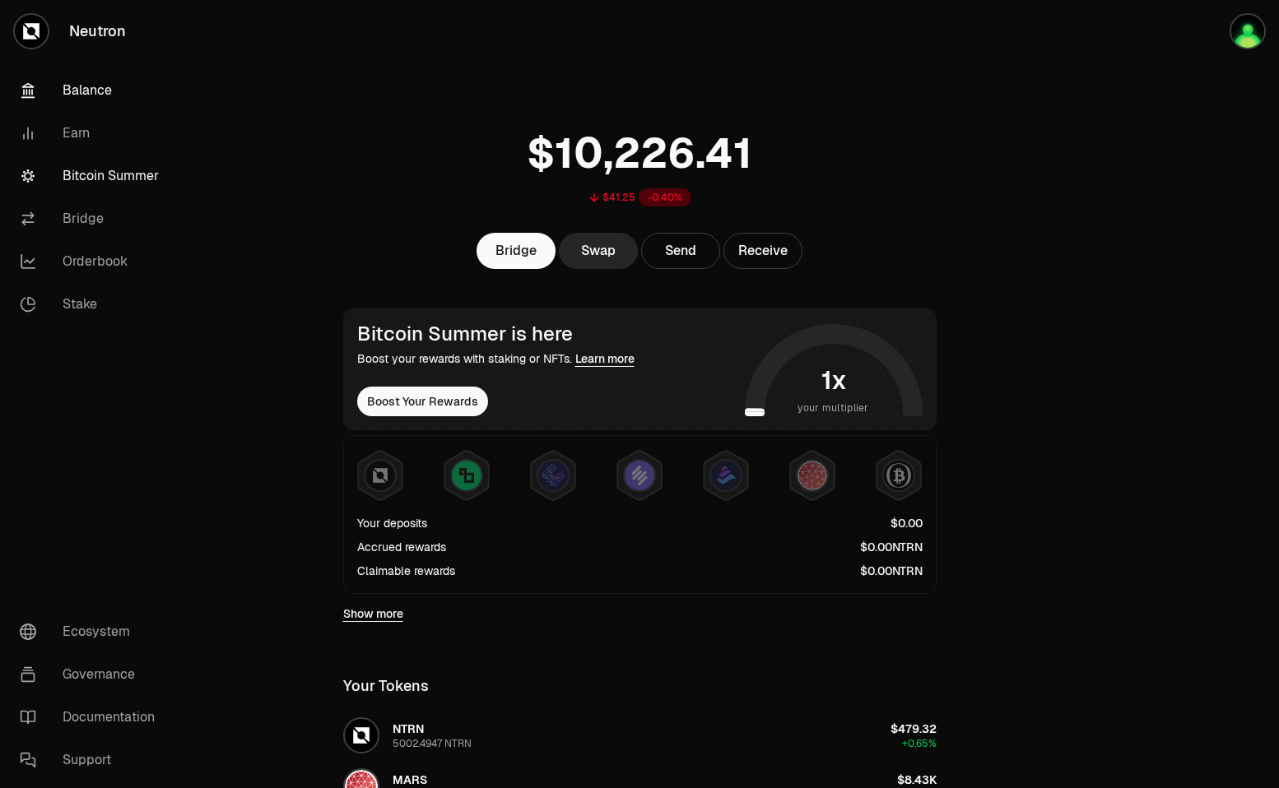 The width and height of the screenshot is (1279, 788). Describe the element at coordinates (410, 780) in the screenshot. I see `span: MARS` at that location.